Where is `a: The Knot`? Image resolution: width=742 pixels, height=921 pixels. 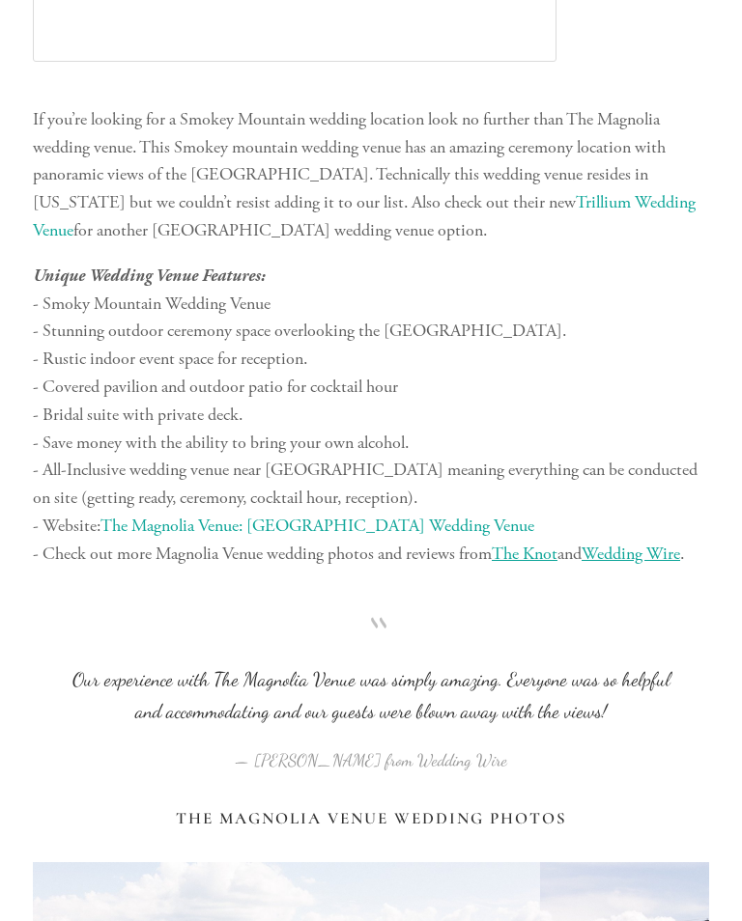 a: The Knot is located at coordinates (524, 553).